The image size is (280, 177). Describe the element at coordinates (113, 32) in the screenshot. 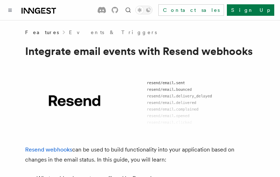

I see `a: Events & Triggers` at that location.